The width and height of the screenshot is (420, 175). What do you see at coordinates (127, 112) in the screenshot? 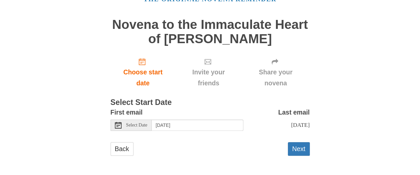
I see `label: First email` at bounding box center [127, 112].